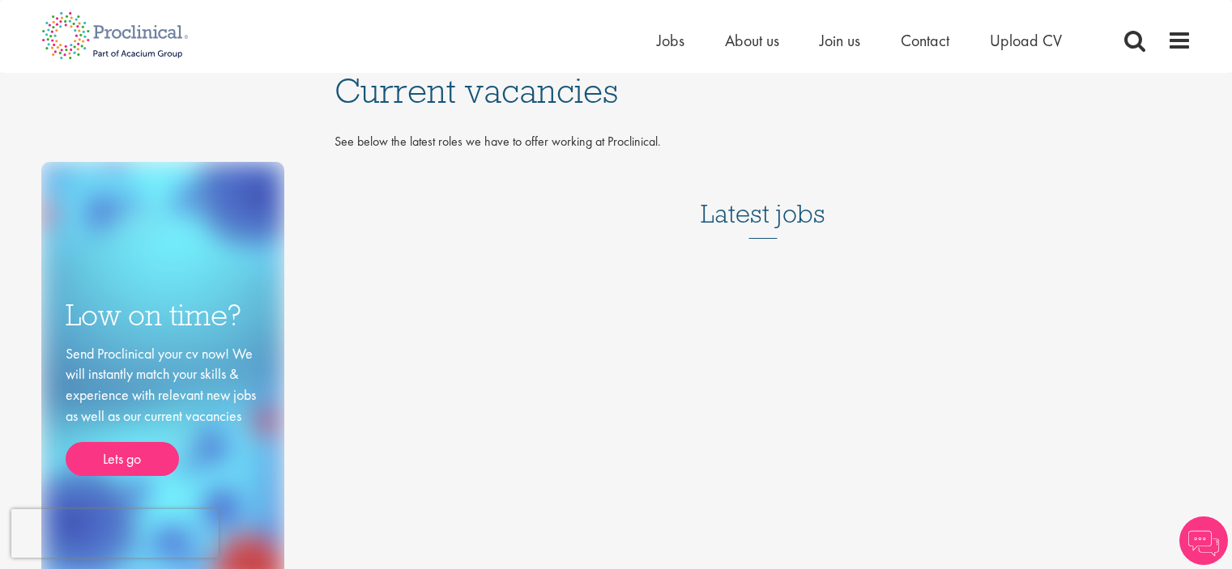 The height and width of the screenshot is (569, 1232). I want to click on div: Send Proclinical your cv now! We will instantly match your skills & experience with relevant new ..., so click(163, 410).